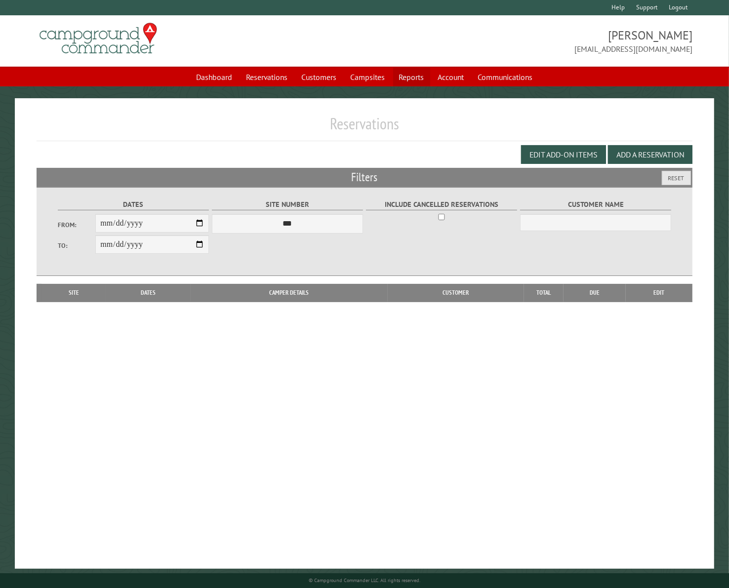 This screenshot has width=729, height=588. What do you see at coordinates (595, 293) in the screenshot?
I see `th: Due` at bounding box center [595, 293].